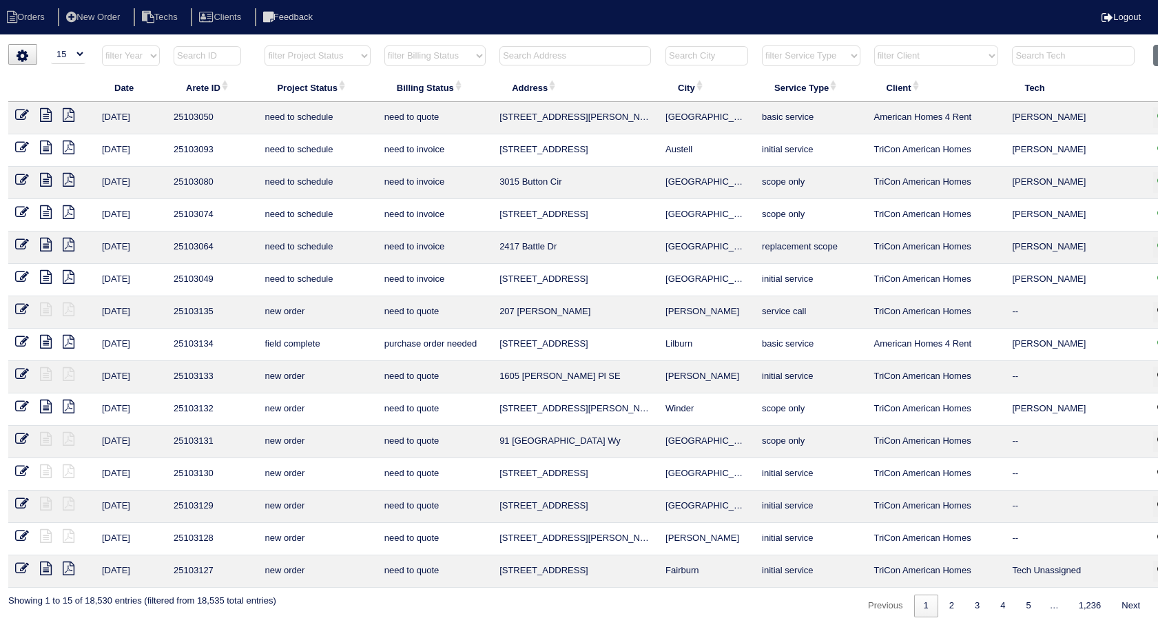 The width and height of the screenshot is (1158, 627). Describe the element at coordinates (212, 409) in the screenshot. I see `td: 25103132` at that location.